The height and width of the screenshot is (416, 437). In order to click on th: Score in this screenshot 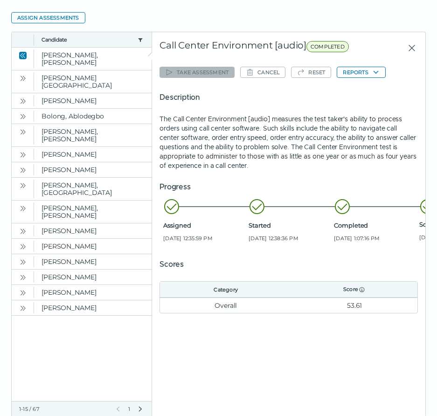, I will do `click(355, 290)`.